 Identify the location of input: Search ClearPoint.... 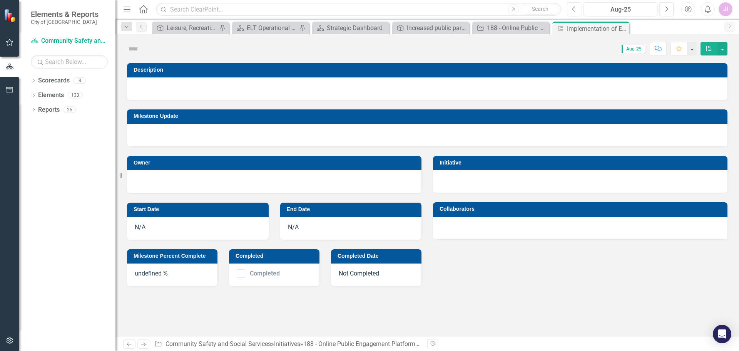
(358, 9).